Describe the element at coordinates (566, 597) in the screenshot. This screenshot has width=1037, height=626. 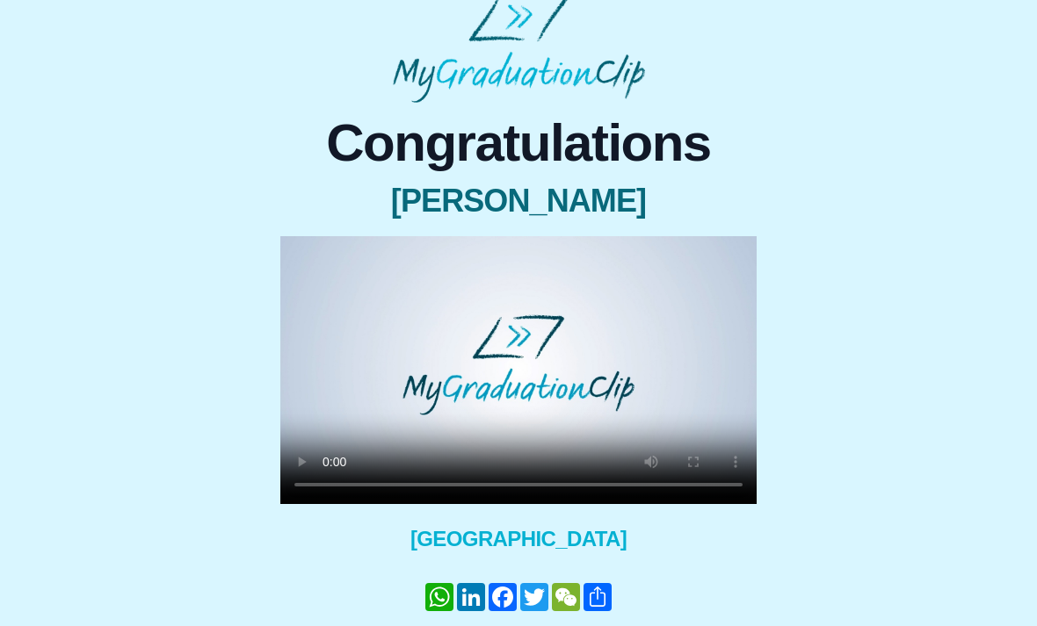
I see `a: WeChat` at that location.